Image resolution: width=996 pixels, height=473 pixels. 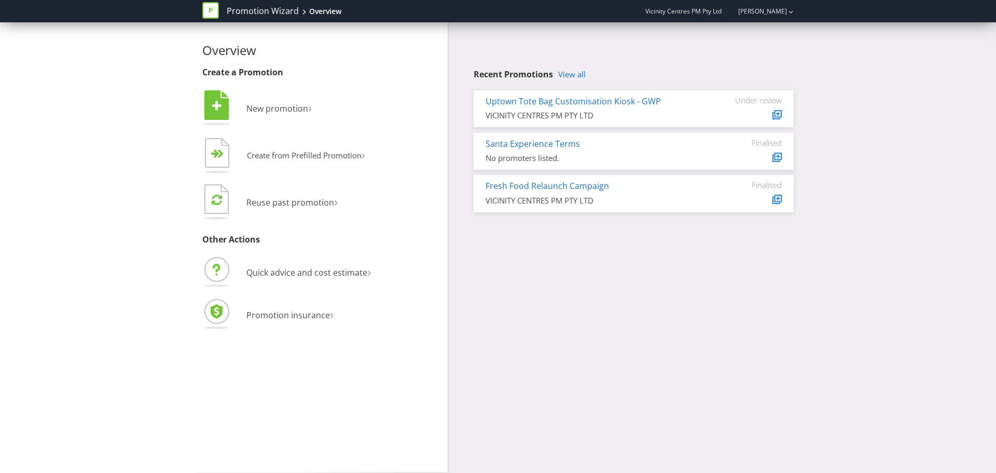 What do you see at coordinates (547, 186) in the screenshot?
I see `a: Fresh Food Relaunch Campaign` at bounding box center [547, 186].